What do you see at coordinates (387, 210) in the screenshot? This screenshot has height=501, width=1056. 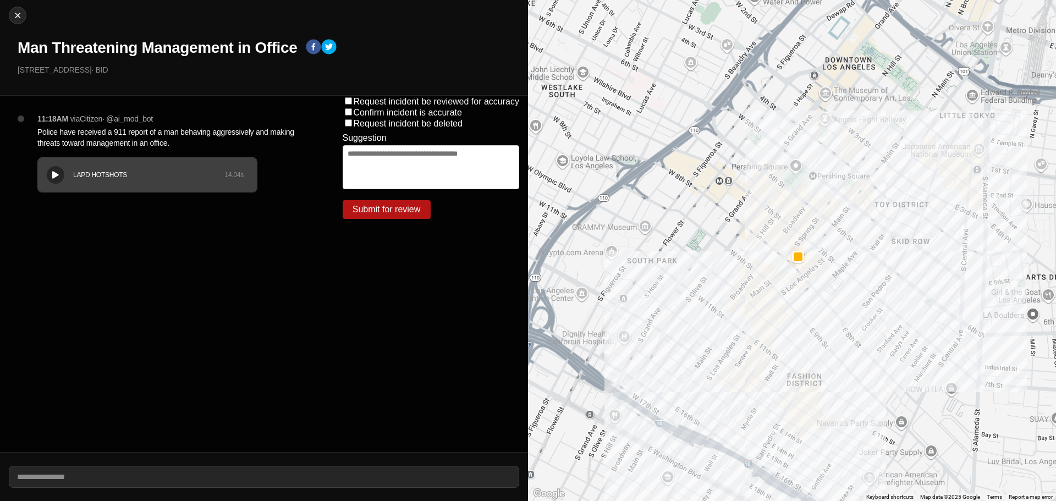 I see `button: Submit for review` at bounding box center [387, 210].